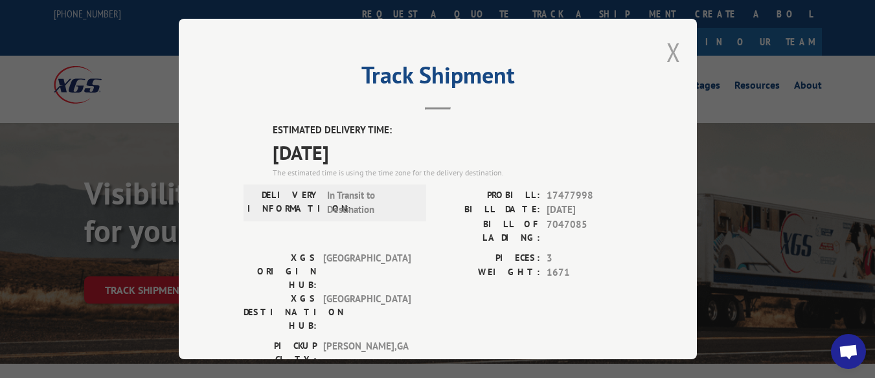 The image size is (875, 378). I want to click on label: PICKUP CITY:, so click(280, 353).